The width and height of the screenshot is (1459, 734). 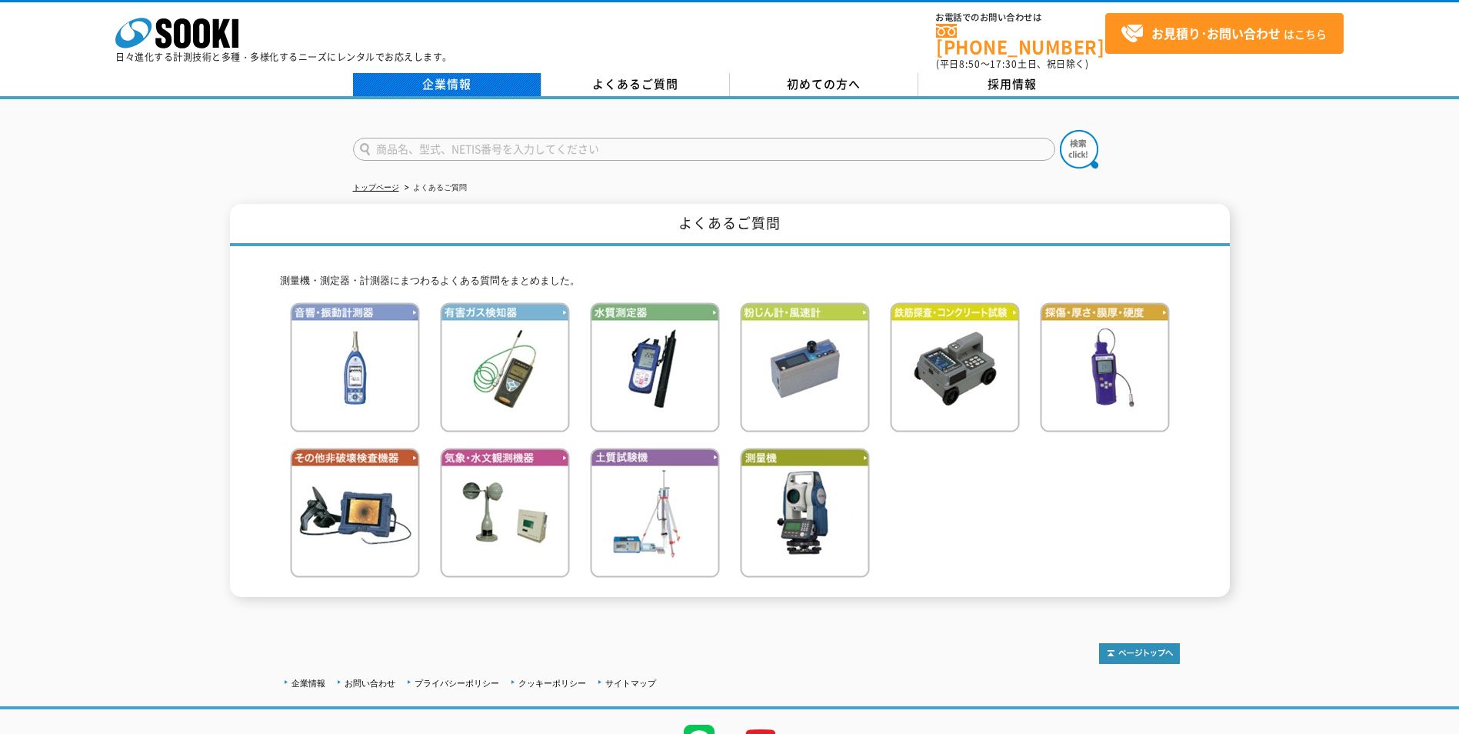 What do you see at coordinates (457, 683) in the screenshot?
I see `a: プライバシーポリシー` at bounding box center [457, 683].